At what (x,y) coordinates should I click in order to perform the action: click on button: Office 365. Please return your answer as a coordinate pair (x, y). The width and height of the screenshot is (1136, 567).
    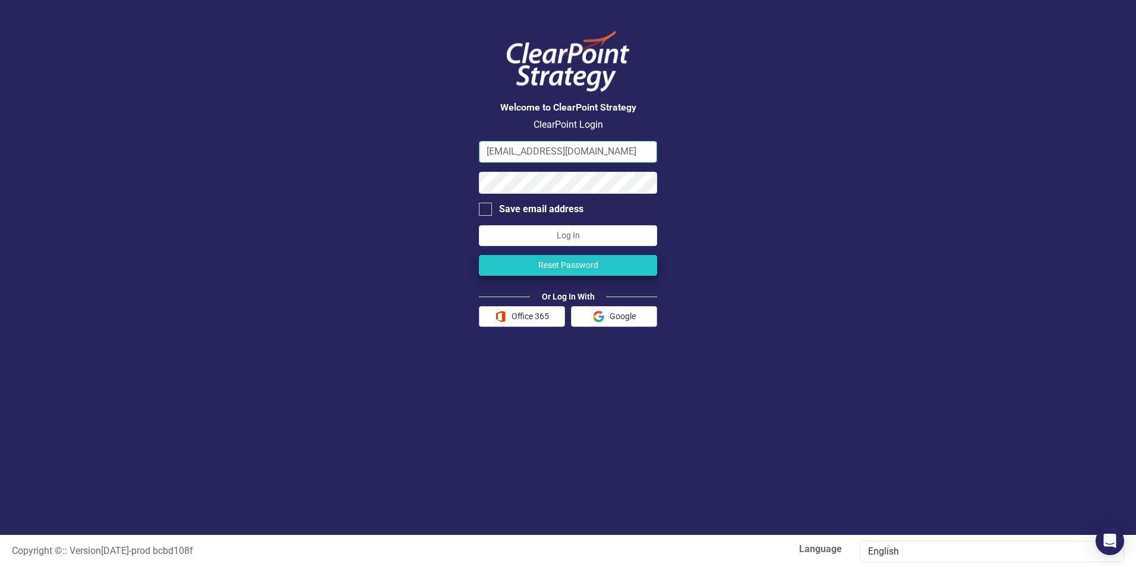
    Looking at the image, I should click on (522, 316).